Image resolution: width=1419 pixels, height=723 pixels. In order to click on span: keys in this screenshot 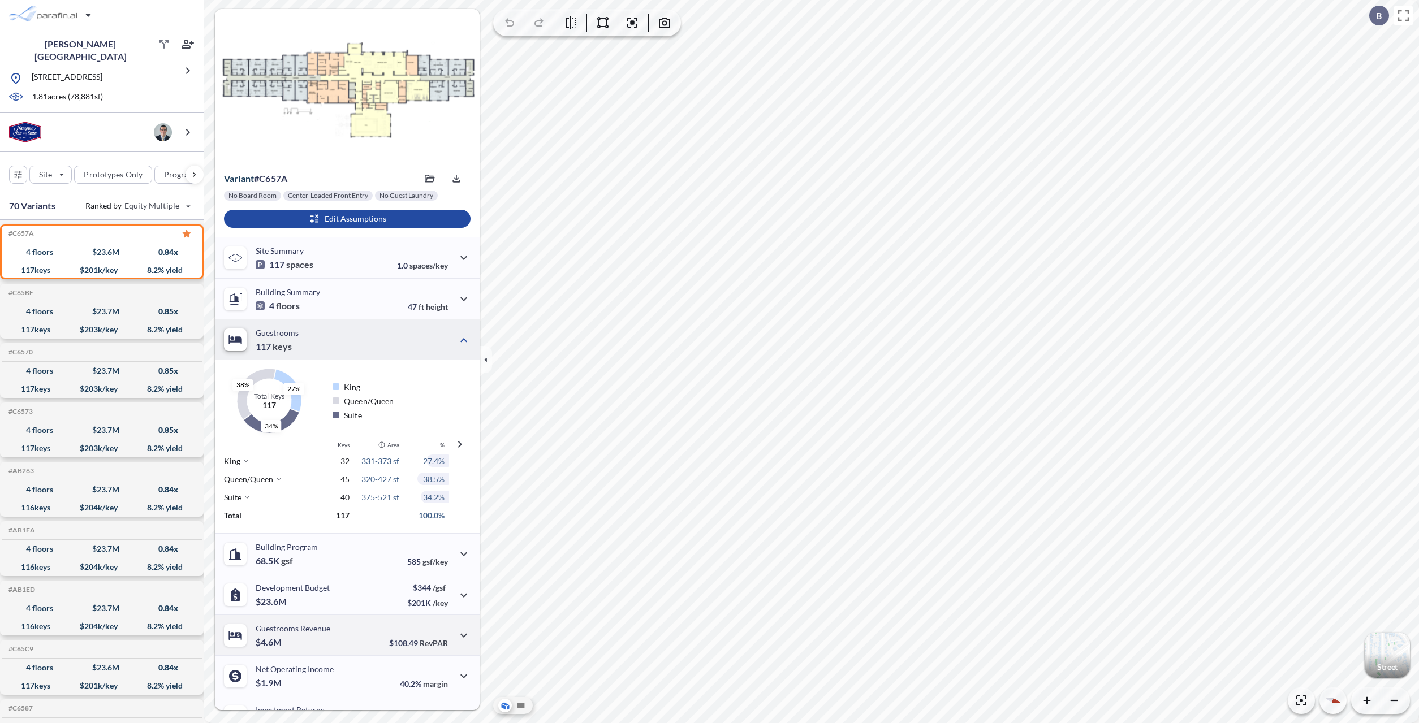, I will do `click(282, 347)`.